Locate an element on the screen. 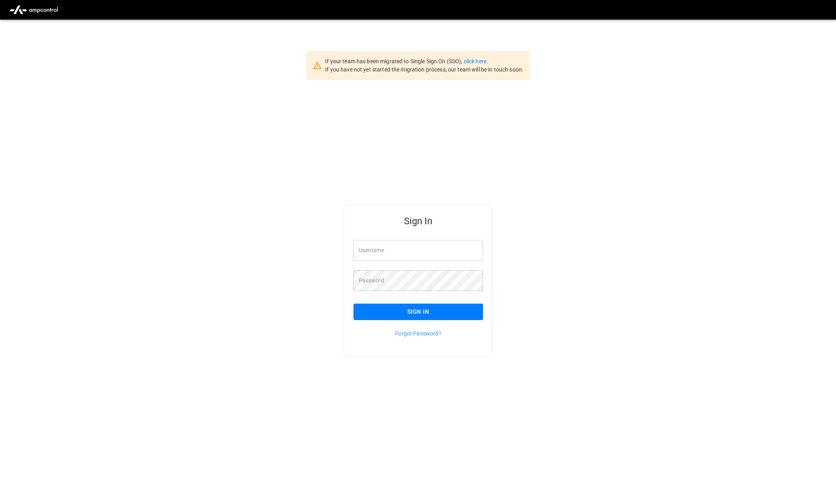 This screenshot has width=836, height=487. h5: Sign In is located at coordinates (418, 221).